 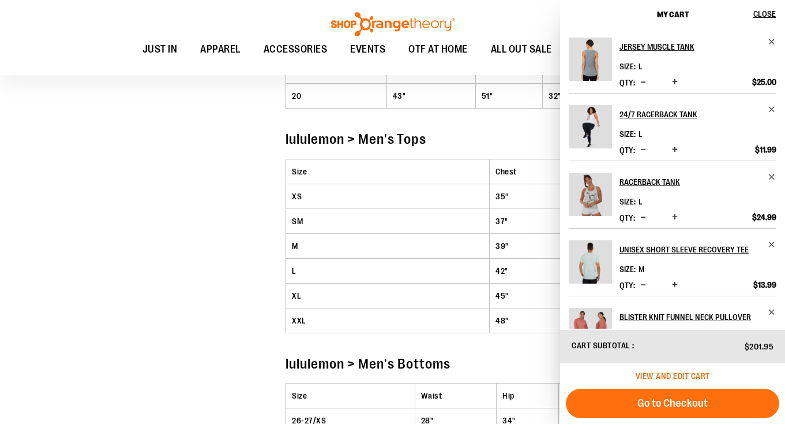 I want to click on span: APPAREL, so click(x=220, y=49).